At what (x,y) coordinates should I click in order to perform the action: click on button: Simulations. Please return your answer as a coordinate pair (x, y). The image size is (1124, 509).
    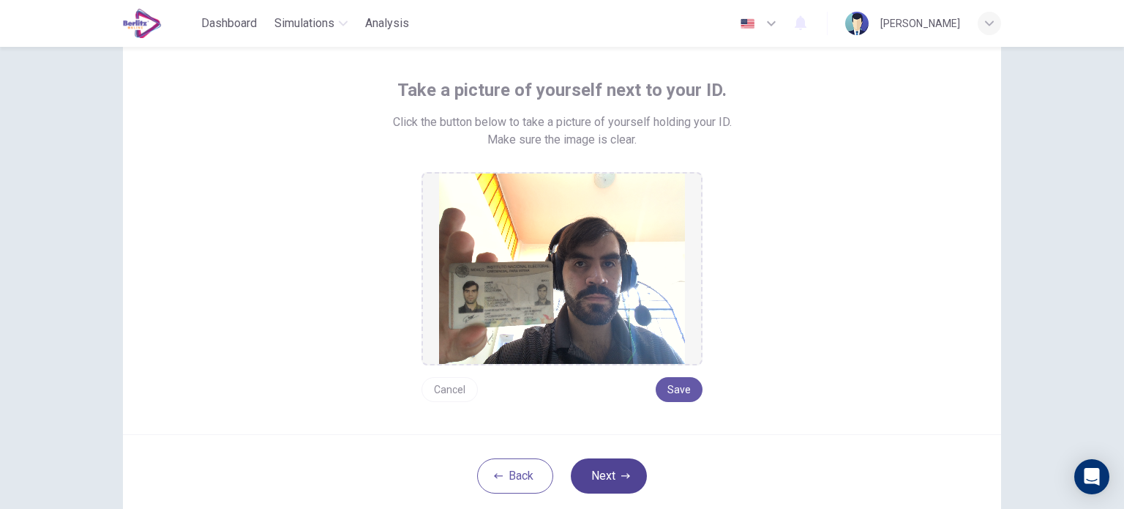
    Looking at the image, I should click on (311, 23).